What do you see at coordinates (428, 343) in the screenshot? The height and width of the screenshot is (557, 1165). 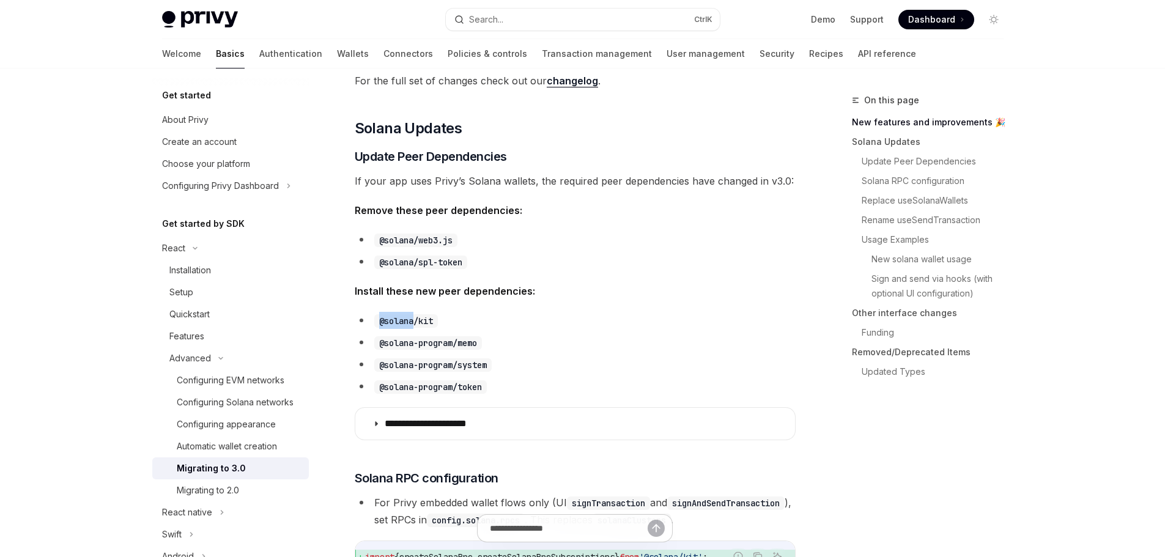 I see `code: @solana-program/memo` at bounding box center [428, 343].